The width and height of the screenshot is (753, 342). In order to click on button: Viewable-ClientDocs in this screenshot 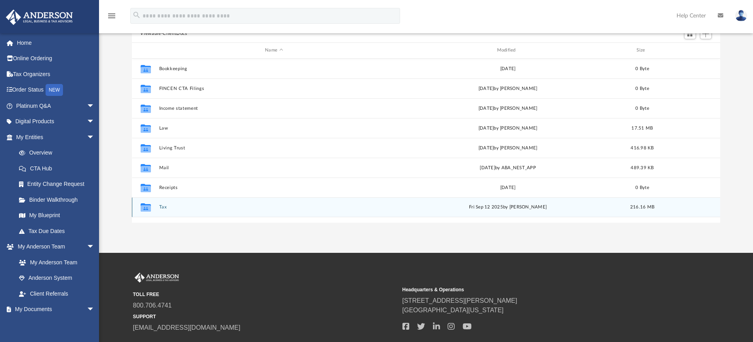, I will do `click(164, 34)`.